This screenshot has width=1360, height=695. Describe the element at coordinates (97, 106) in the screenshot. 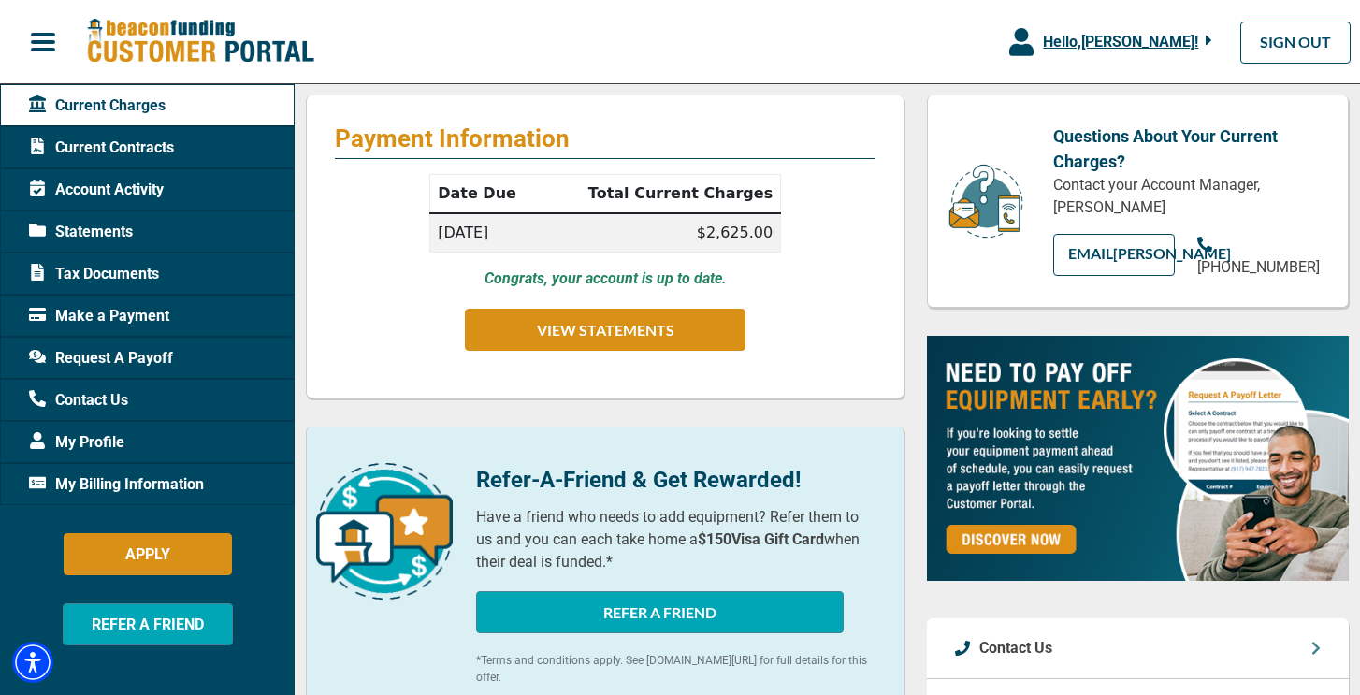

I see `span: Current Charges` at that location.